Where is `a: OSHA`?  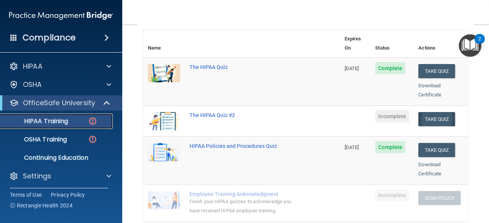
a: OSHA is located at coordinates (60, 85).